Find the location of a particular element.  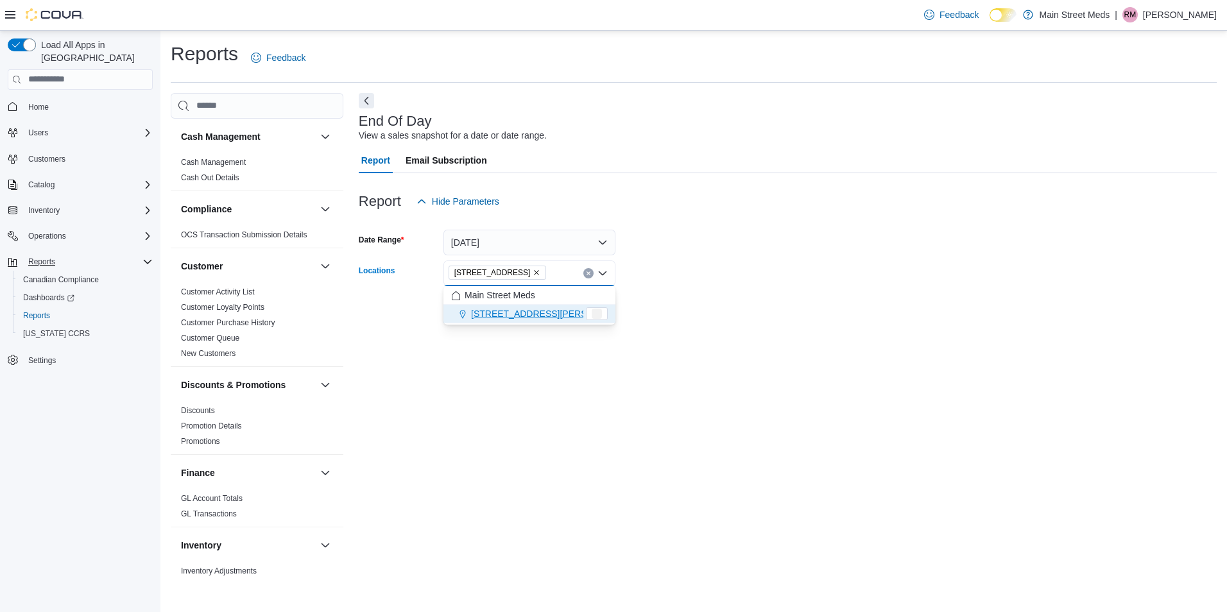

span: Dashboards is located at coordinates (49, 298).